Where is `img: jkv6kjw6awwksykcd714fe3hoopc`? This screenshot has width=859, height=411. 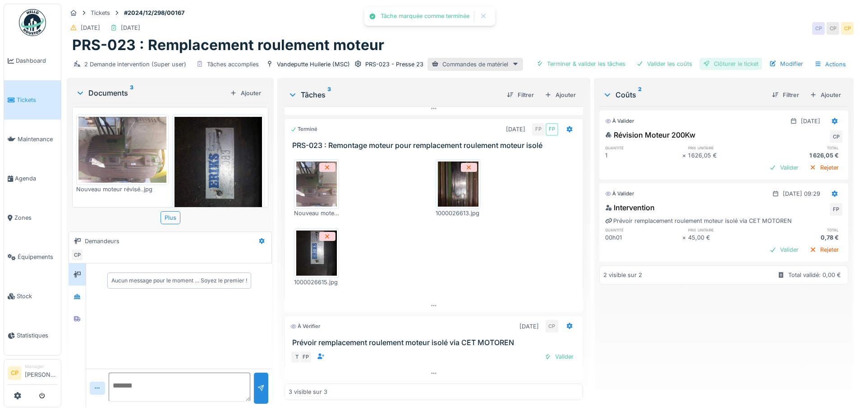
img: jkv6kjw6awwksykcd714fe3hoopc is located at coordinates (122, 150).